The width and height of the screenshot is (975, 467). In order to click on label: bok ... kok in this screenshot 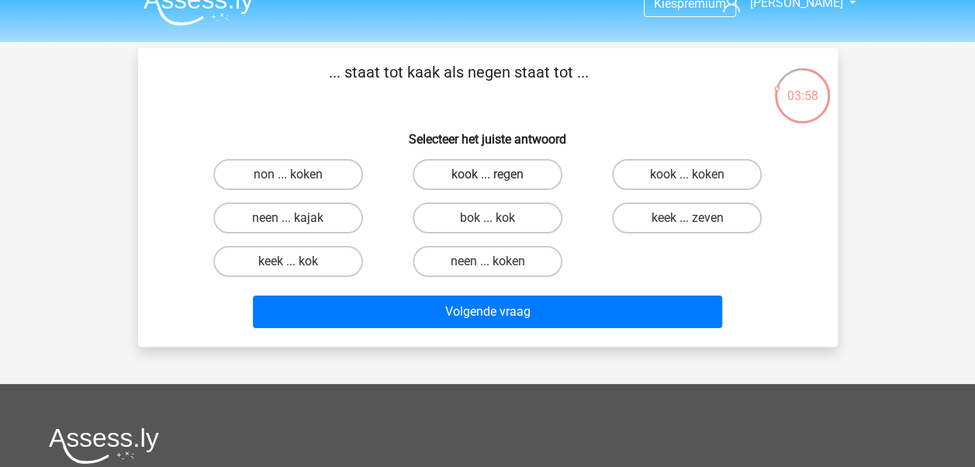, I will do `click(487, 218)`.